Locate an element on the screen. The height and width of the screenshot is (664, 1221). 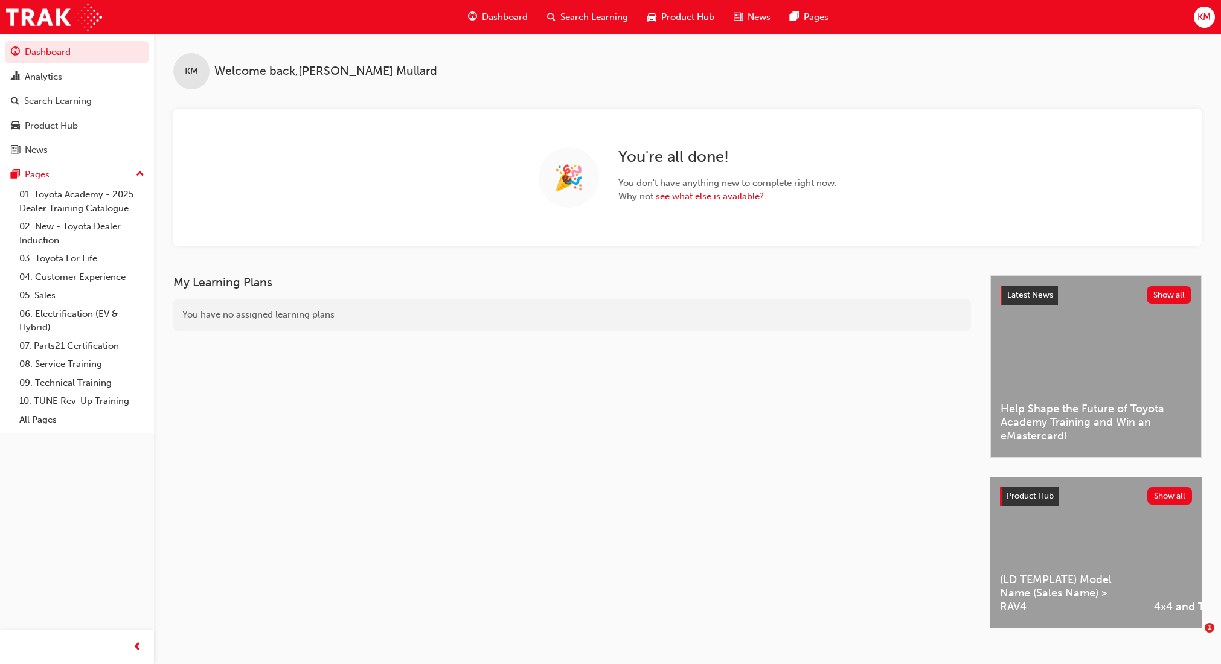
a: 02. New - Toyota Dealer Induction is located at coordinates (82, 233).